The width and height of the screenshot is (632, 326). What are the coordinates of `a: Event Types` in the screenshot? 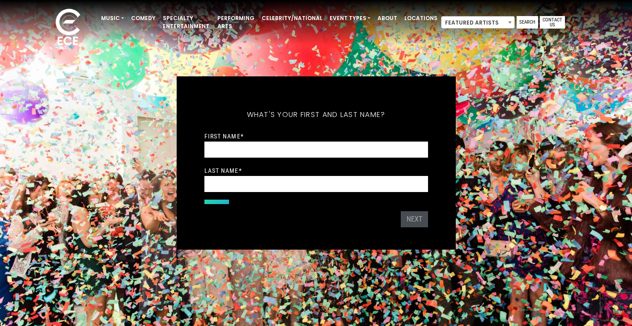 It's located at (350, 18).